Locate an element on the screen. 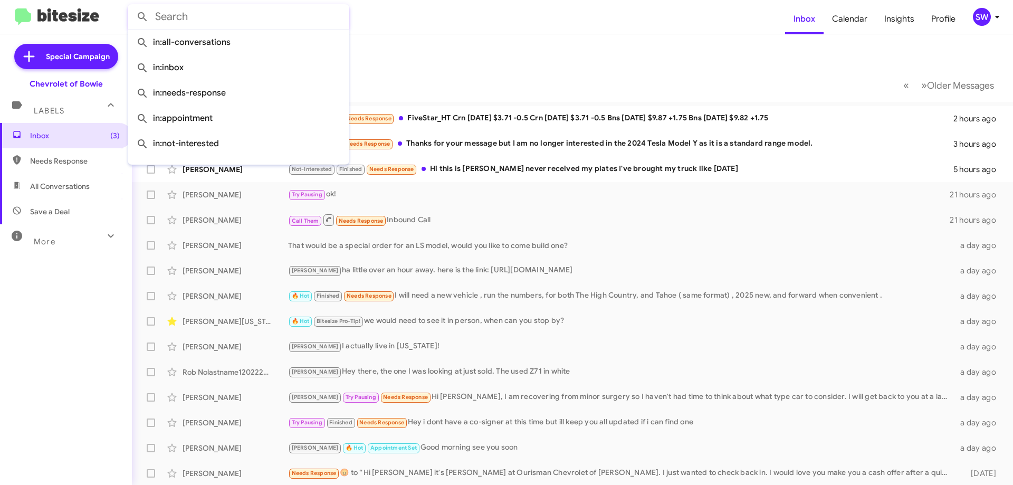 This screenshot has width=1013, height=485. div: Thanks for your message but I am no longer interested in the 2024 Tesla Model Y as it is a standa... is located at coordinates (621, 144).